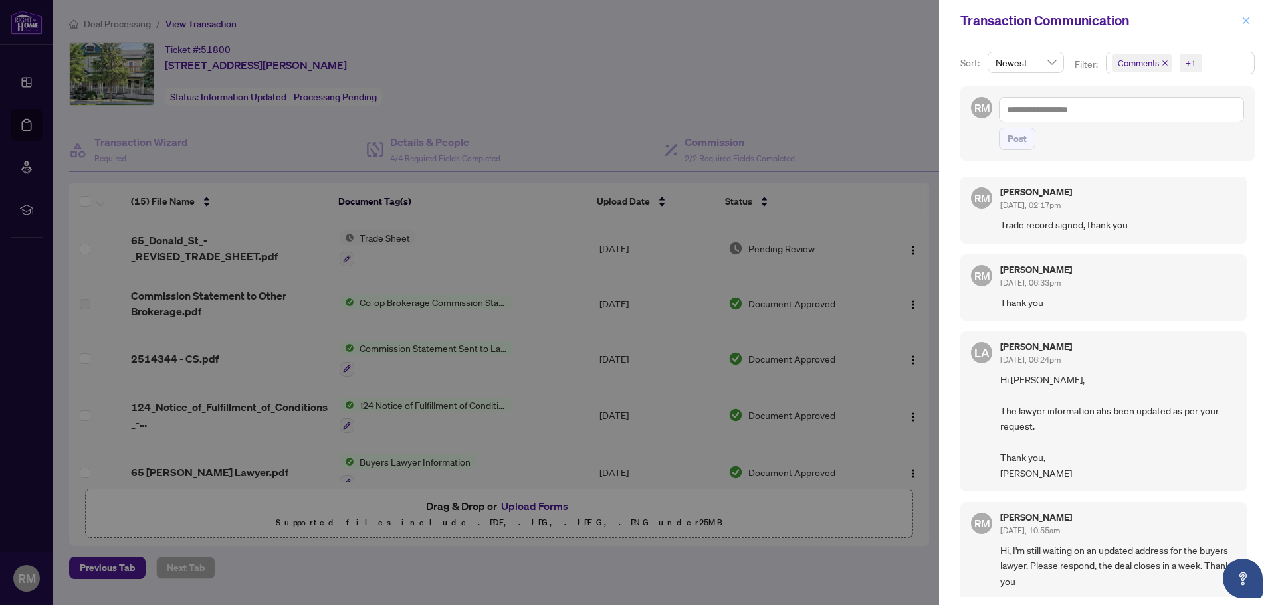 Image resolution: width=1276 pixels, height=605 pixels. What do you see at coordinates (1118, 302) in the screenshot?
I see `span: Thank you` at bounding box center [1118, 302].